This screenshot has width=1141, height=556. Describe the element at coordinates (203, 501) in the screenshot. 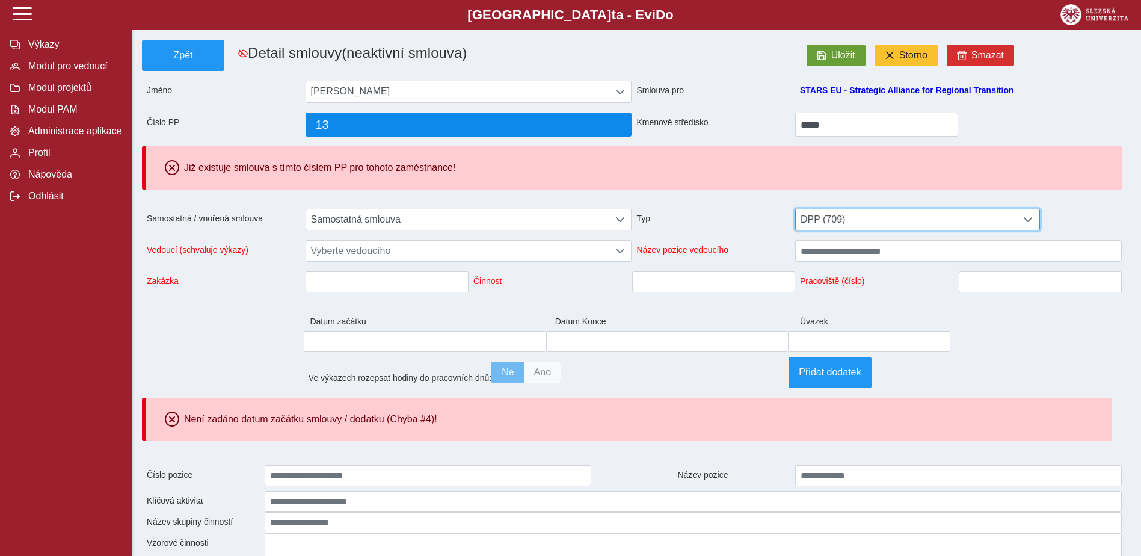

I see `span: Klíčová aktivita` at that location.